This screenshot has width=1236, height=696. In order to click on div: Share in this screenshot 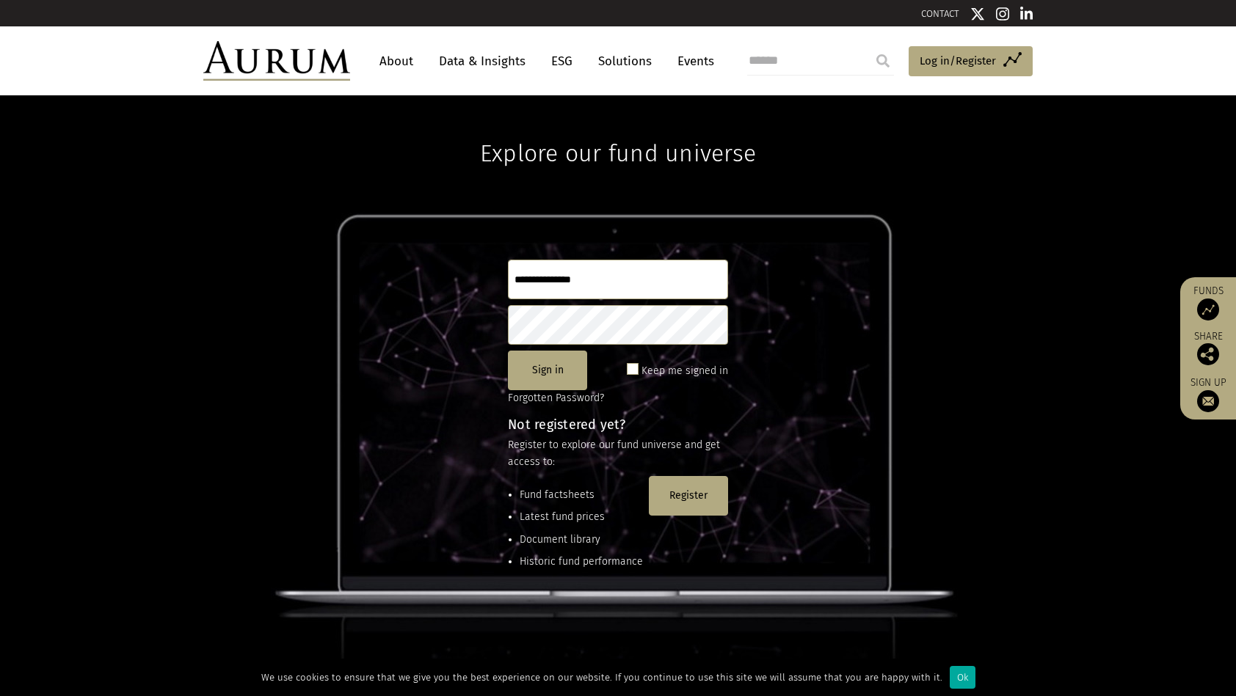, I will do `click(1208, 349)`.